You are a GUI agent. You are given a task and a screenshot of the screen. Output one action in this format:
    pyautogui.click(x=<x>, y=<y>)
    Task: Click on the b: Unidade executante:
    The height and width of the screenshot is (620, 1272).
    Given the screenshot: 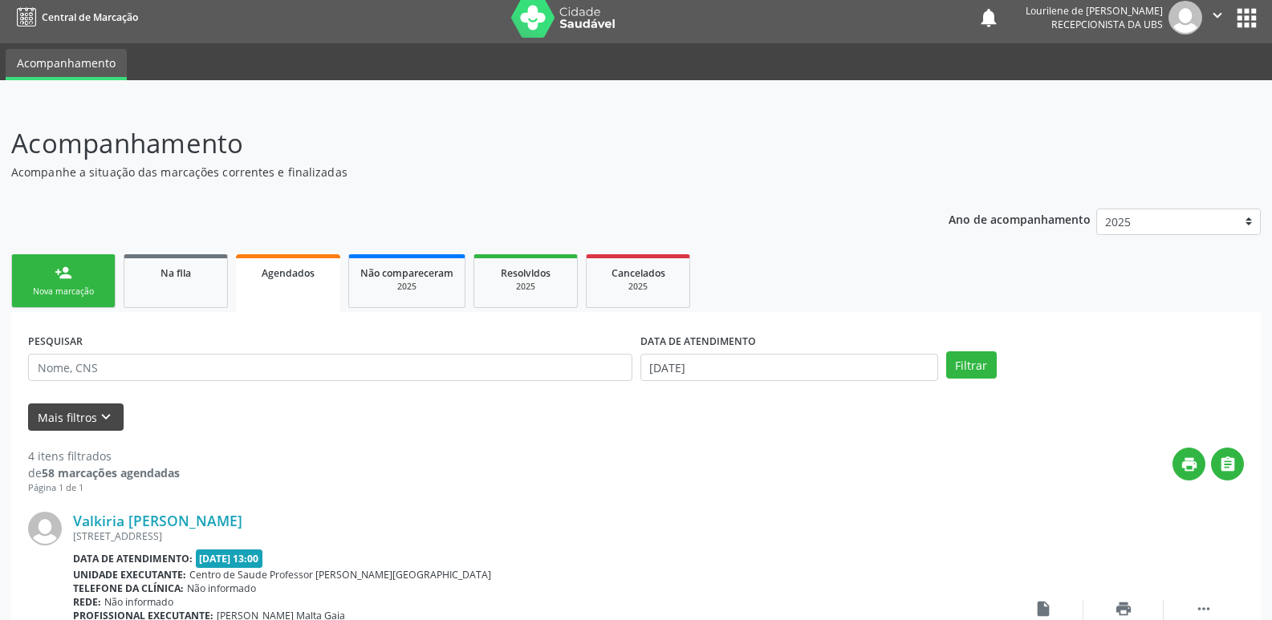 What is the action you would take?
    pyautogui.click(x=129, y=575)
    